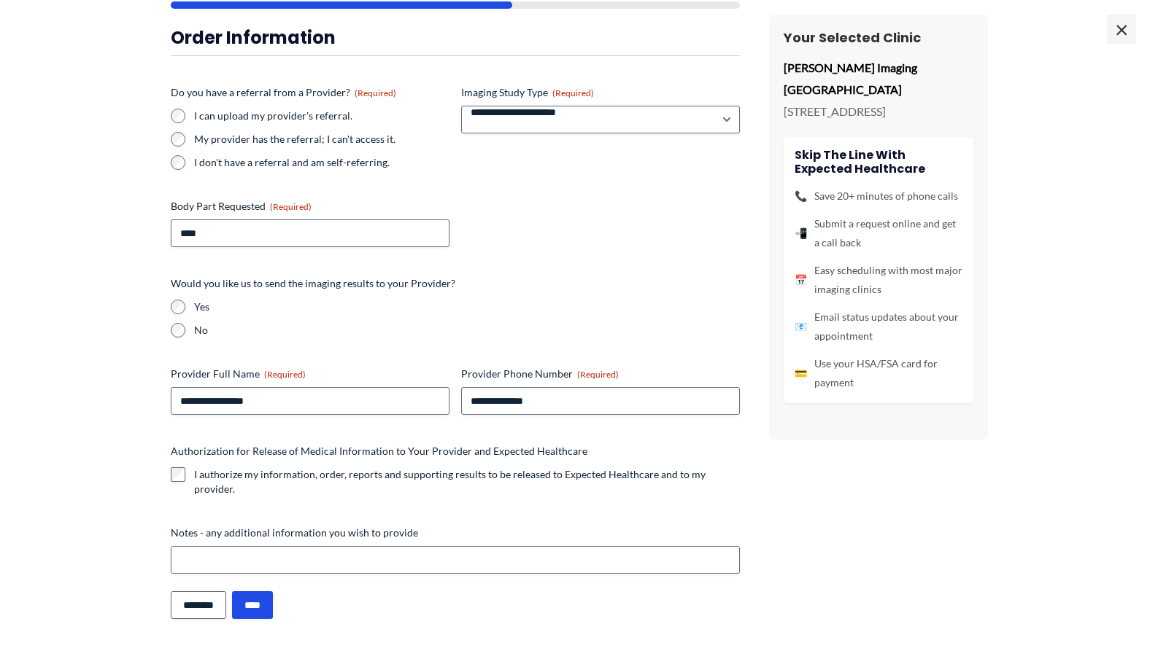  What do you see at coordinates (600, 374) in the screenshot?
I see `label: Provider Phone Number` at bounding box center [600, 374].